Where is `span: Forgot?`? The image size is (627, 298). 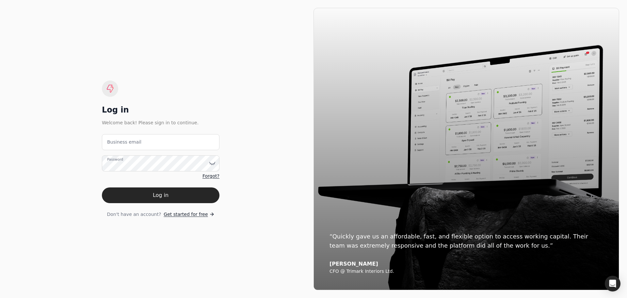
span: Forgot? is located at coordinates (211, 176).